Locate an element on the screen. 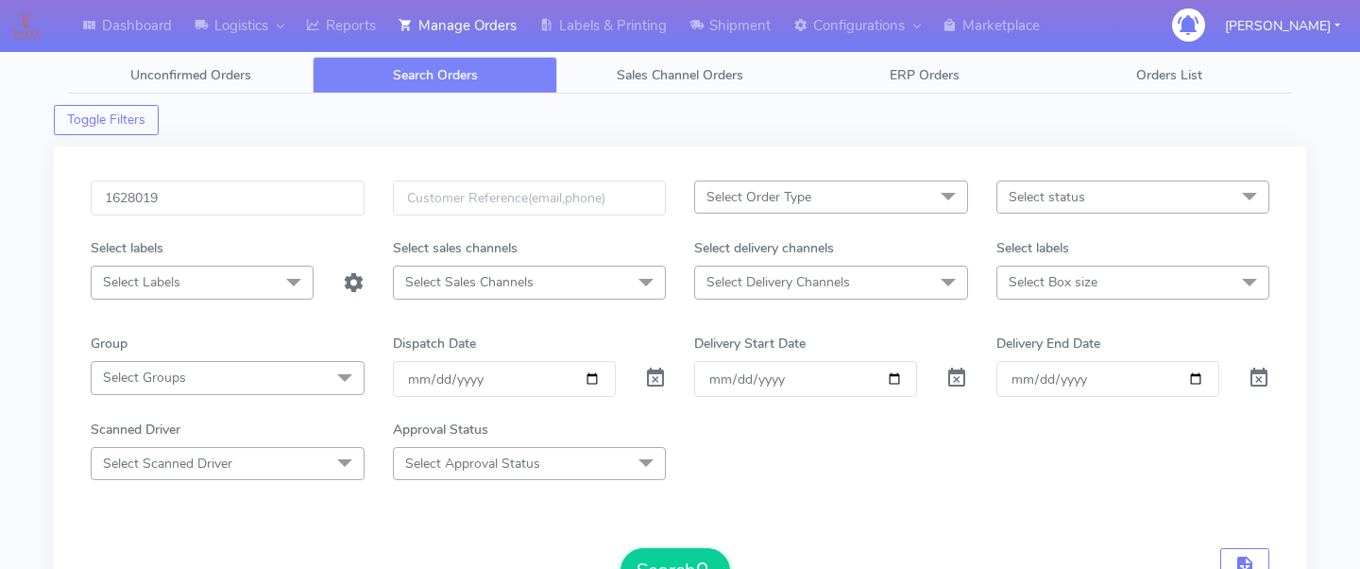 The height and width of the screenshot is (569, 1360). span: Select Groups is located at coordinates (145, 377).